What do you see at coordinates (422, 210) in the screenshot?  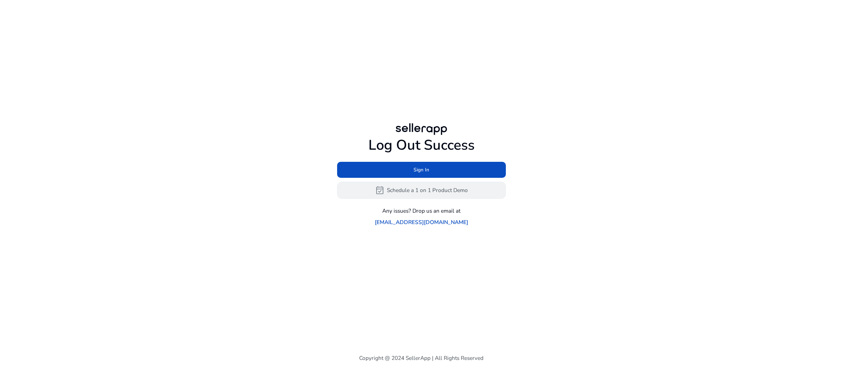 I see `p: Any issues? Drop us an email at` at bounding box center [422, 210].